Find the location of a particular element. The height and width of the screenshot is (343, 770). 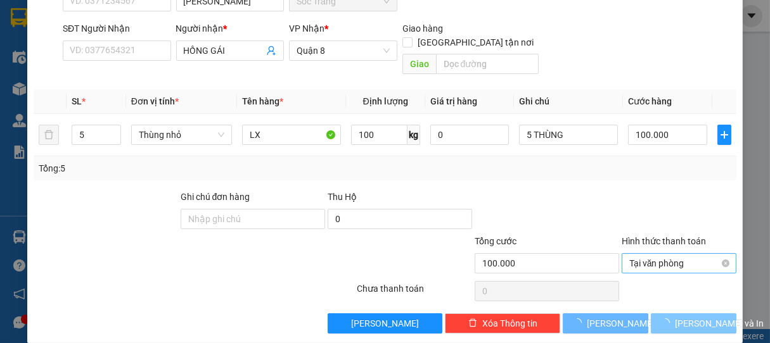

img: logo.jpg is located at coordinates (29, 29).